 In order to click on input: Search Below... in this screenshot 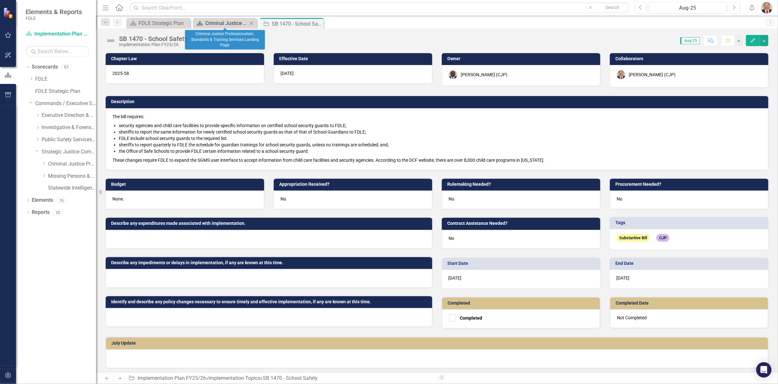, I will do `click(58, 51)`.